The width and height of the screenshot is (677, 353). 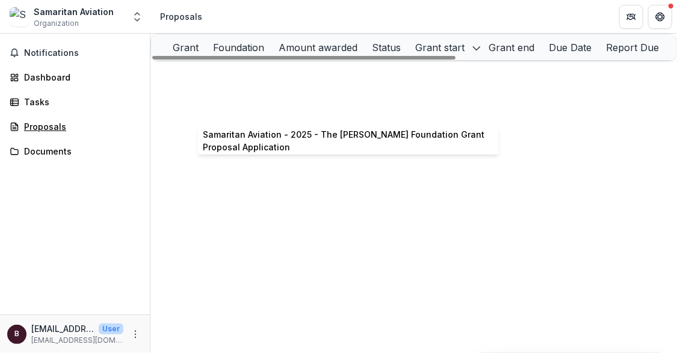 What do you see at coordinates (137, 17) in the screenshot?
I see `button: Open entity switcher` at bounding box center [137, 17].